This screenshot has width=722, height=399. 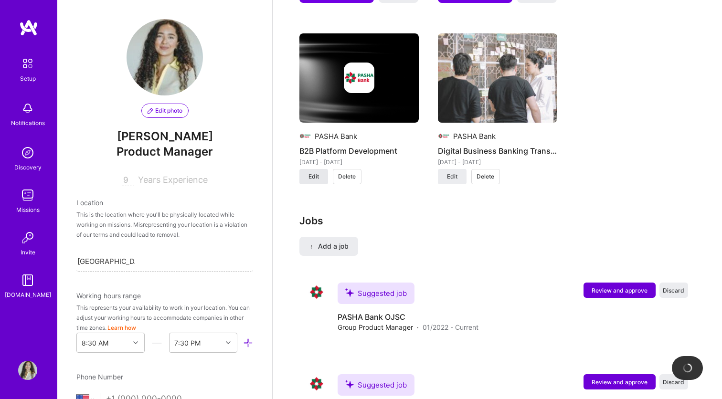 What do you see at coordinates (329, 246) in the screenshot?
I see `span: Add a job` at bounding box center [329, 246].